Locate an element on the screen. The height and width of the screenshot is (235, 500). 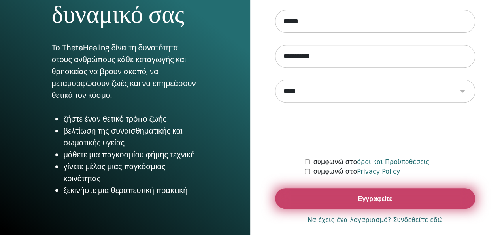
li: ξεκινήστε μια θεραπευτική πρακτική is located at coordinates (131, 190).